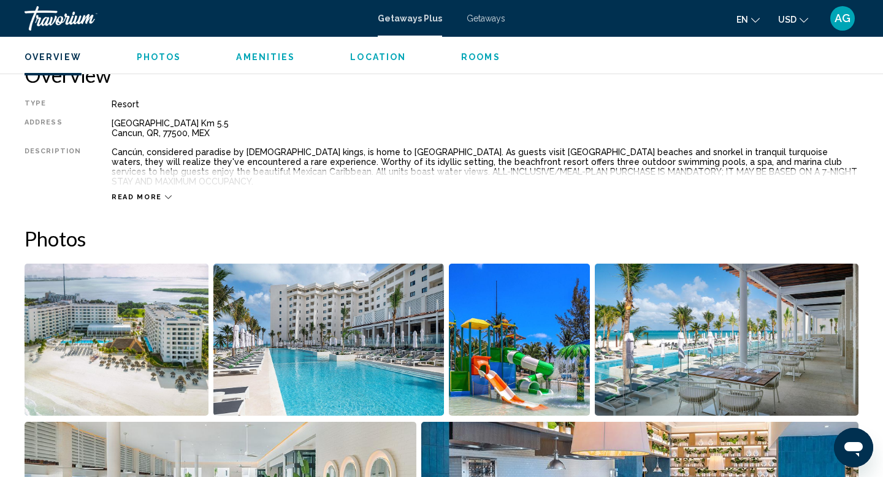  Describe the element at coordinates (195, 18) in the screenshot. I see `a: Travorium` at that location.